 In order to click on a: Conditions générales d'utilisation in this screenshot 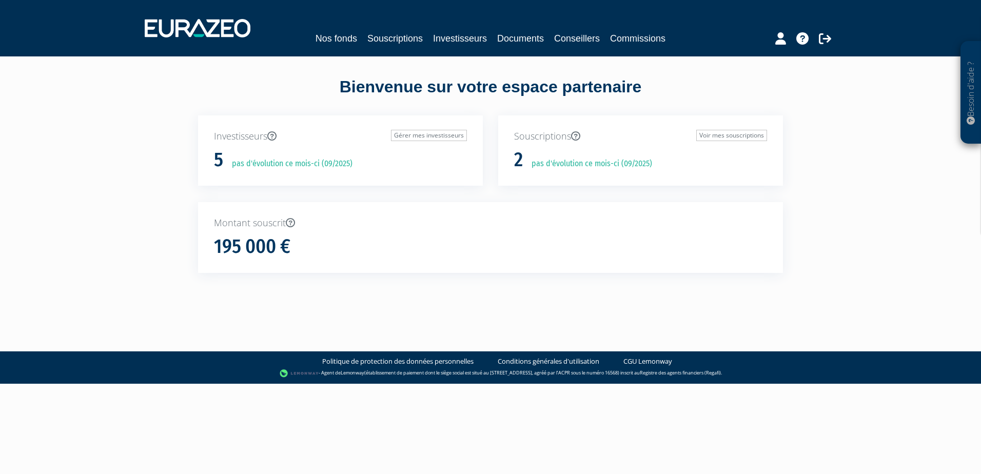, I will do `click(548, 361)`.